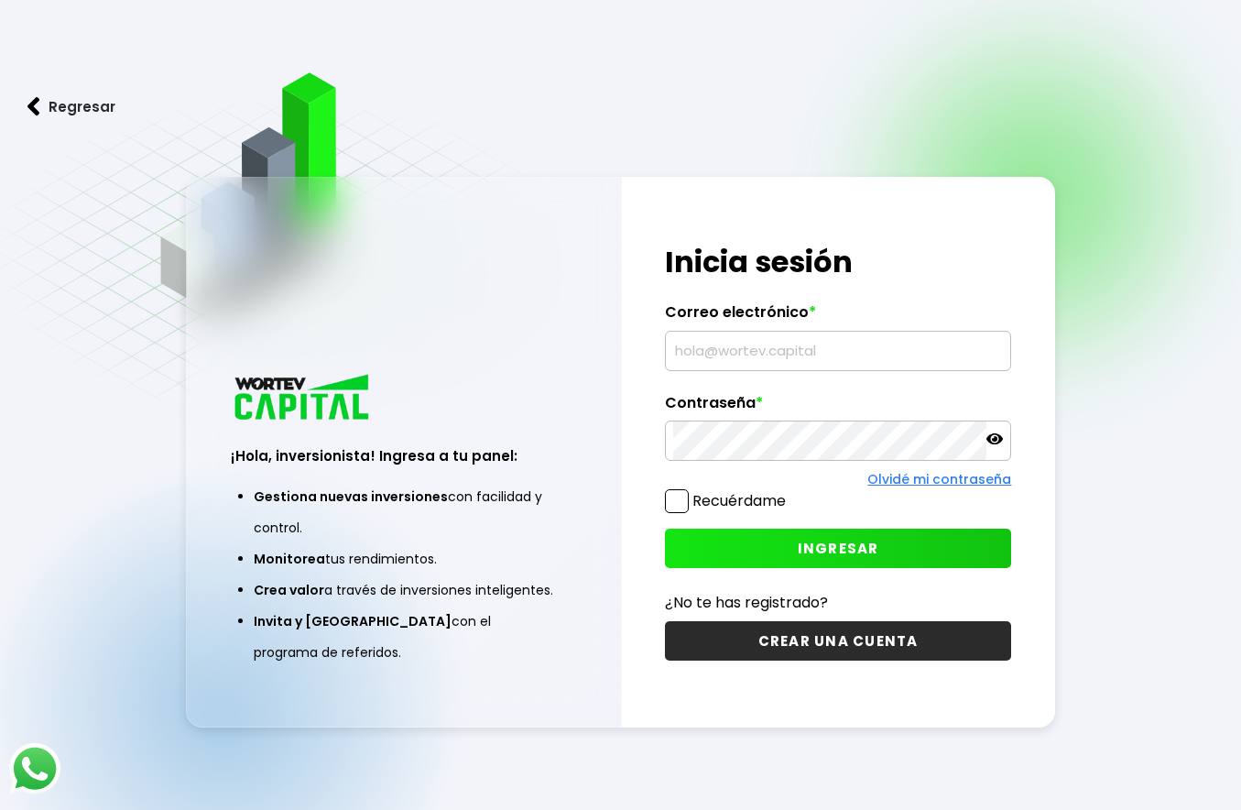  I want to click on a: ¿No te has registrado?CREAR UNA CUENTA, so click(838, 626).